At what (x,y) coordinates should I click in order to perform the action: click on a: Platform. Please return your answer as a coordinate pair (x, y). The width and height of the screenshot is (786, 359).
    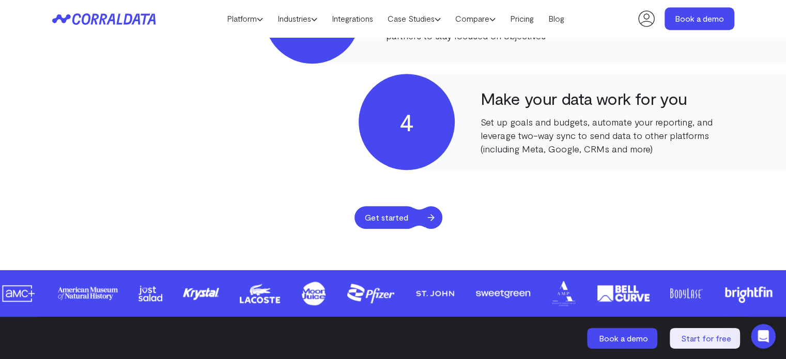
    Looking at the image, I should click on (245, 19).